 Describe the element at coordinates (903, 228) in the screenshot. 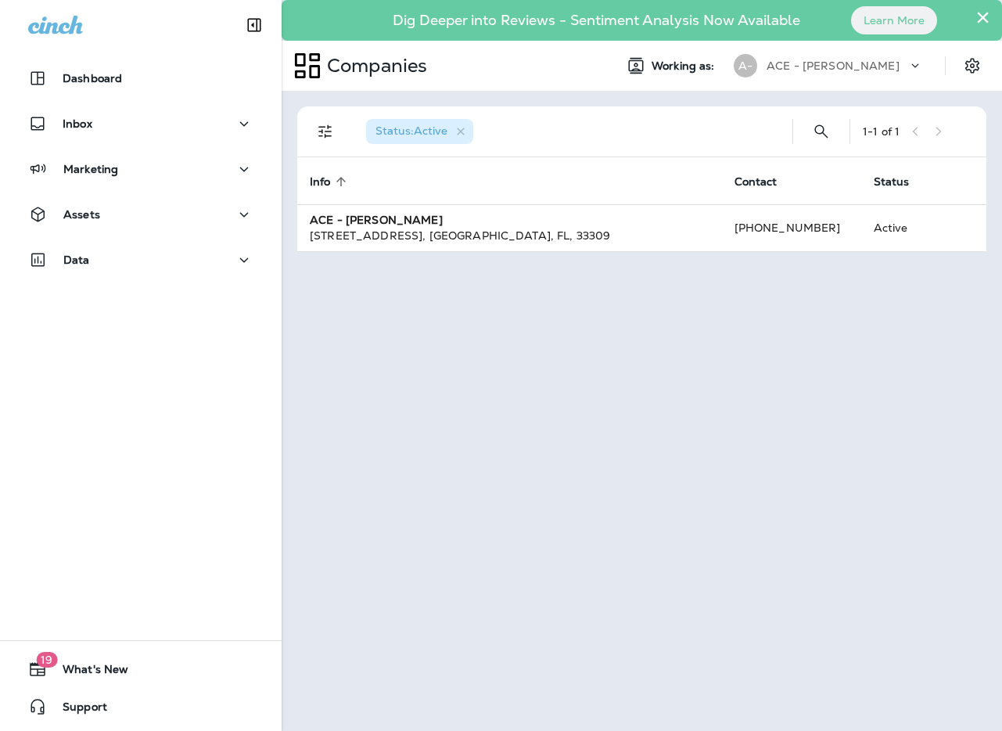

I see `td: Active` at that location.